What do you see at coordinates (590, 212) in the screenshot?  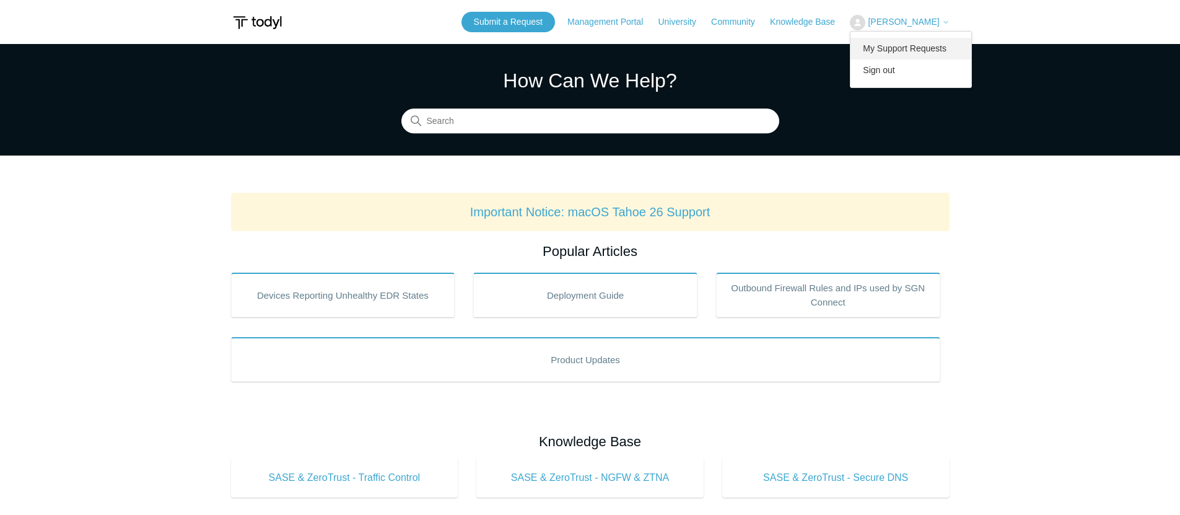 I see `a: Important Notice: macOS Tahoe 26 Support` at bounding box center [590, 212].